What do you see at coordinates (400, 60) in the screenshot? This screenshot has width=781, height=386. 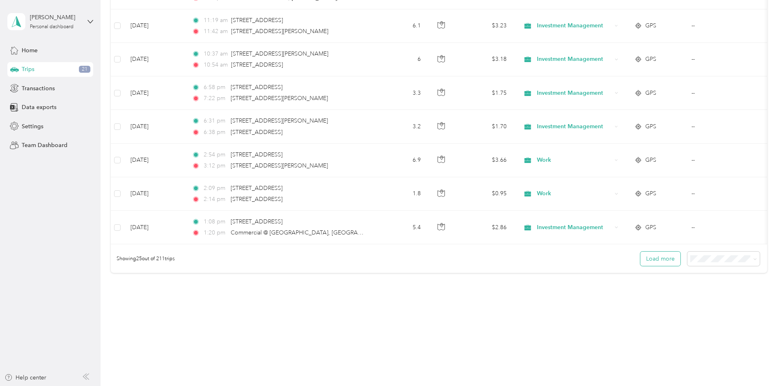 I see `td: 6` at bounding box center [400, 60].